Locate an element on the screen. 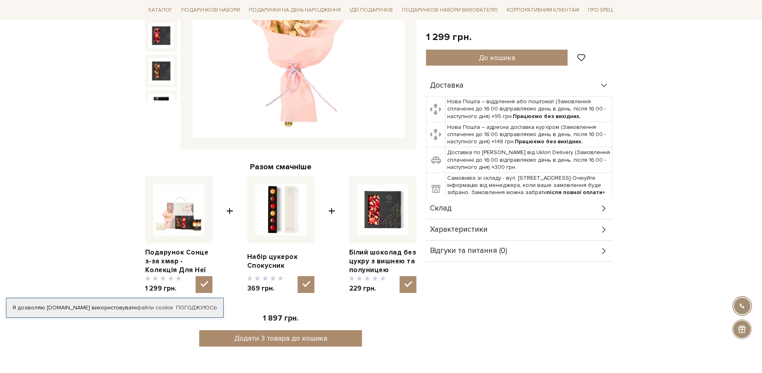 The height and width of the screenshot is (373, 762). a: Погоджуюсь is located at coordinates (196, 308).